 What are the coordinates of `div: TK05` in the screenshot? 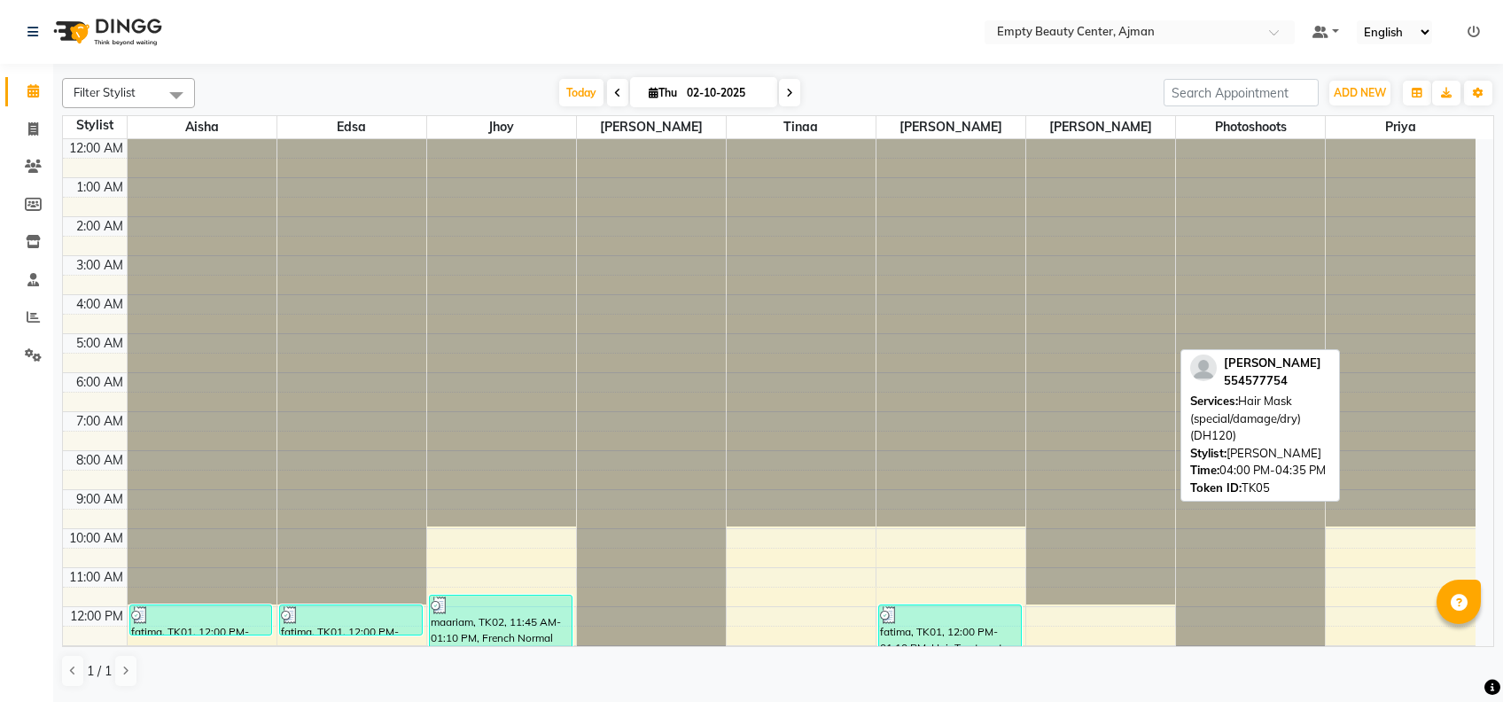 It's located at (1260, 488).